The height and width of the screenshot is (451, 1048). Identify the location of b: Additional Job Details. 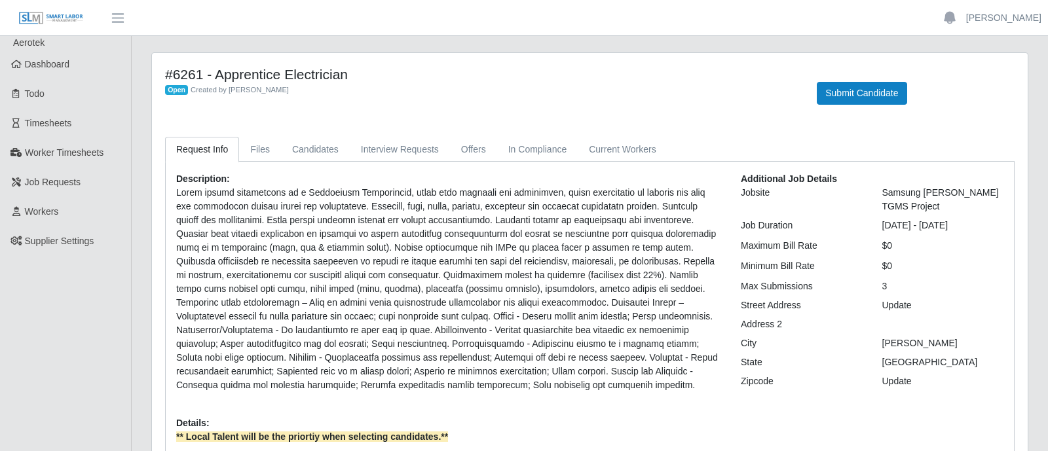
(789, 179).